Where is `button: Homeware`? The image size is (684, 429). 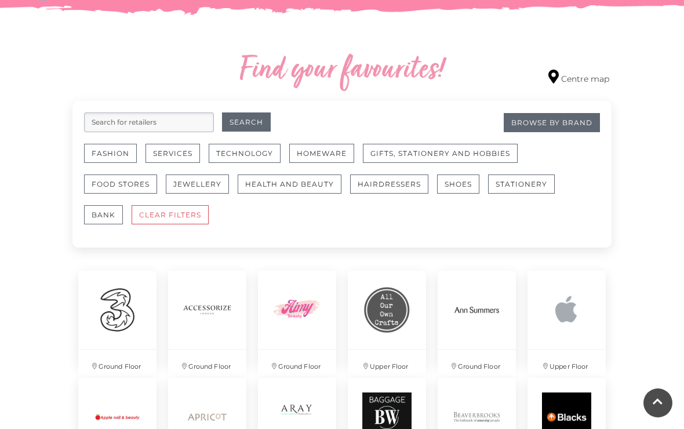
button: Homeware is located at coordinates (322, 153).